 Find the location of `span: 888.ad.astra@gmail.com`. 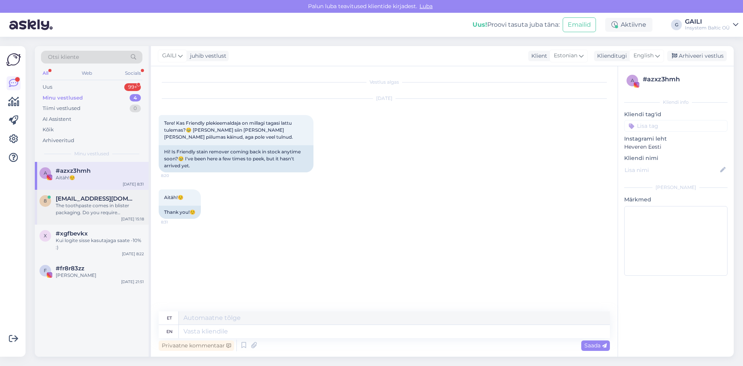

span: 888.ad.astra@gmail.com is located at coordinates (96, 199).